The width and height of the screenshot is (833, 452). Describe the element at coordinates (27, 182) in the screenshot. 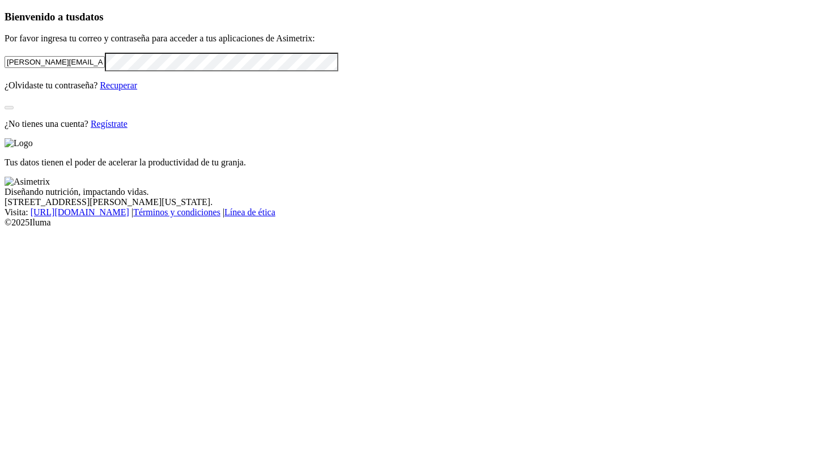

I see `img: Asimetrix` at that location.